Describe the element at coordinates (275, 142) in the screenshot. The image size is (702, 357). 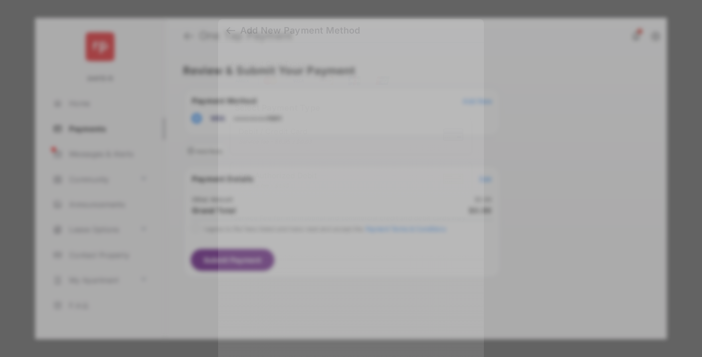
I see `div: Service fee - $6.95 / $0.03` at that location.